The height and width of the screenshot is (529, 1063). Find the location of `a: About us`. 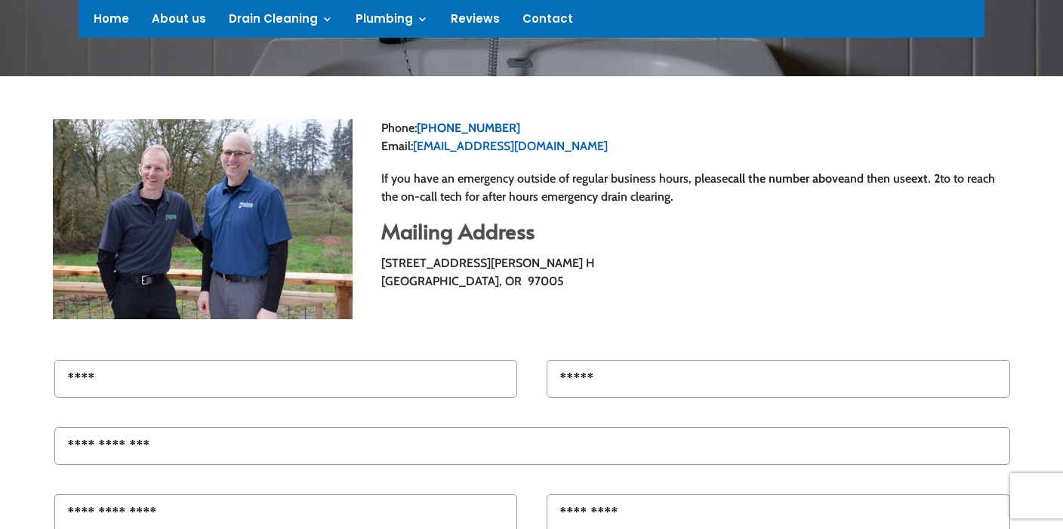

a: About us is located at coordinates (179, 22).